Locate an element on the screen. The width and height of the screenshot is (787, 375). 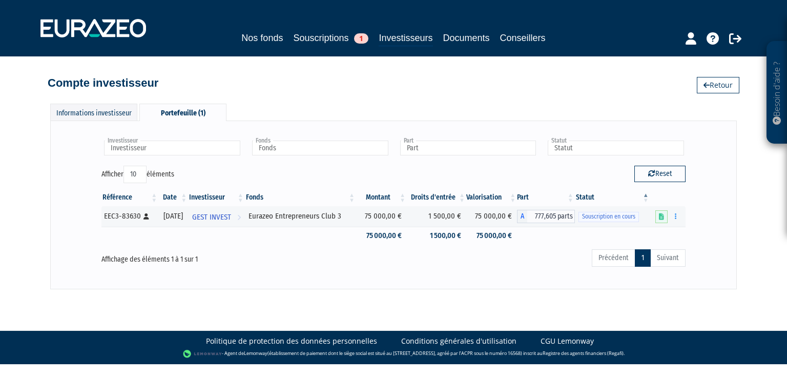
h4: Compte investisseur is located at coordinates (103, 83).